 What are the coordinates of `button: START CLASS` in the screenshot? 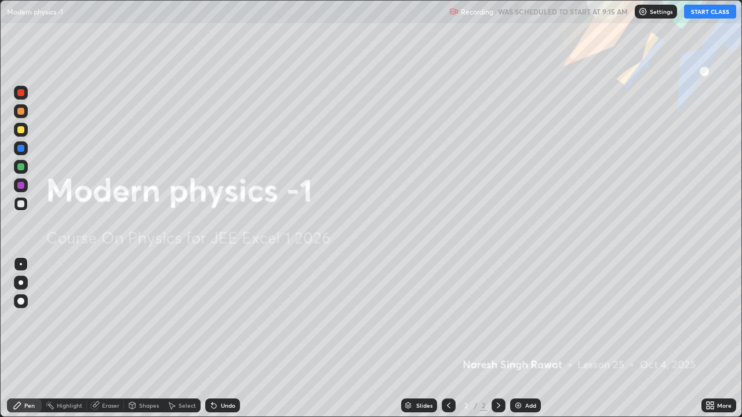 It's located at (710, 12).